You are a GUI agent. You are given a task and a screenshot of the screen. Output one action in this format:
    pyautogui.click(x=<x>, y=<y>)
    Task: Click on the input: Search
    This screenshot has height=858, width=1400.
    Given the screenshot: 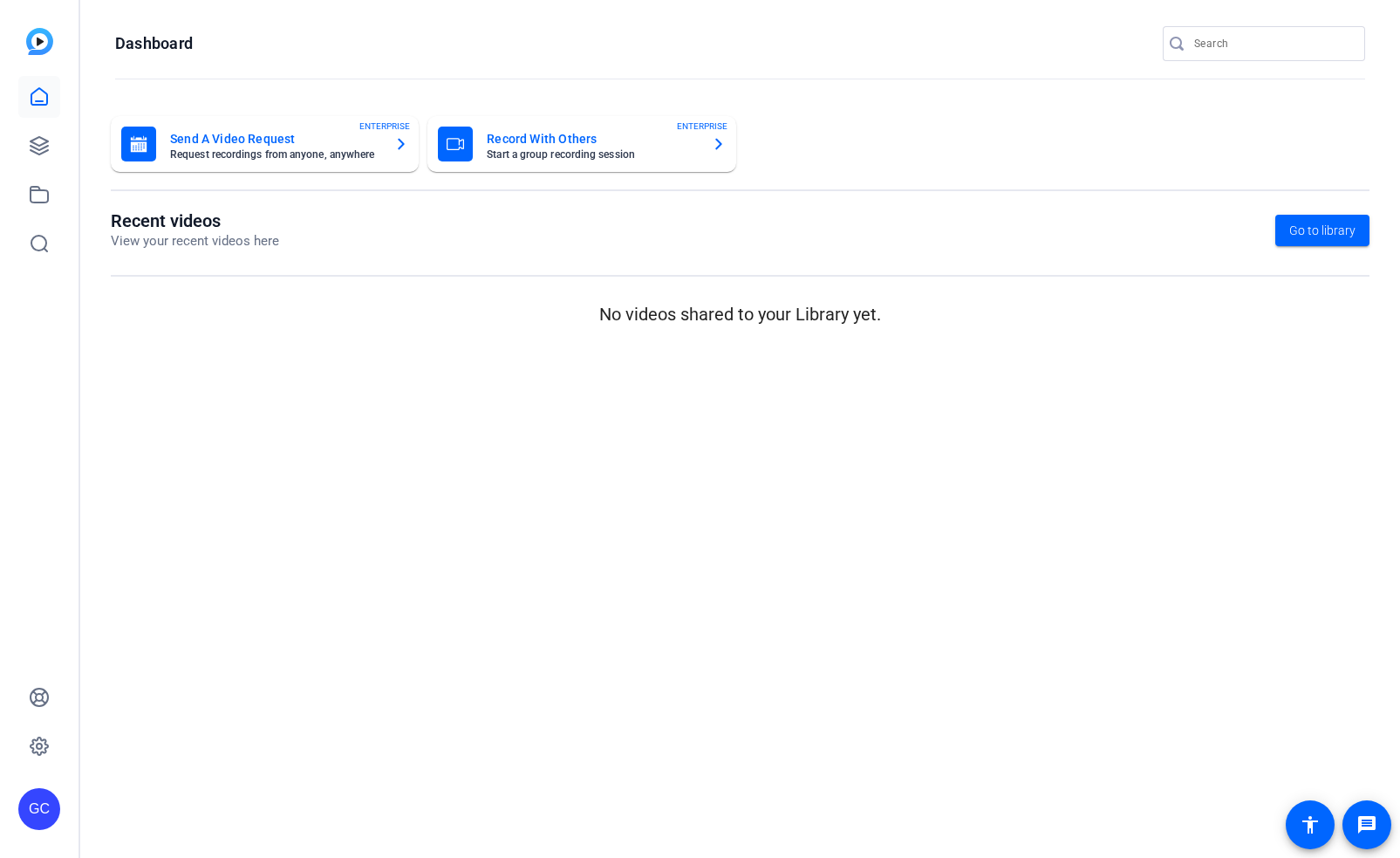 What is the action you would take?
    pyautogui.click(x=1273, y=43)
    